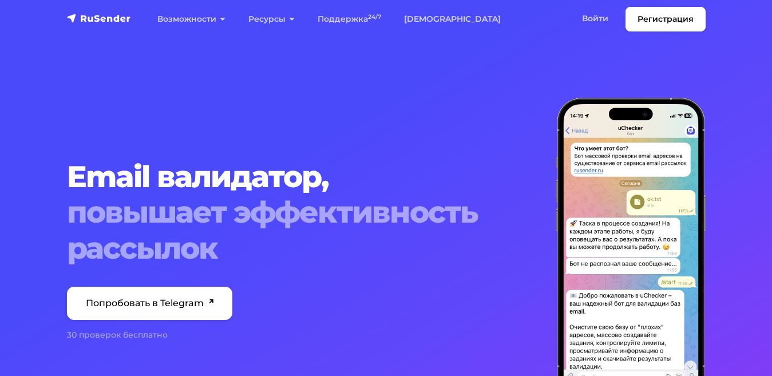 The image size is (772, 376). What do you see at coordinates (271, 19) in the screenshot?
I see `a: Ресурсы` at bounding box center [271, 19].